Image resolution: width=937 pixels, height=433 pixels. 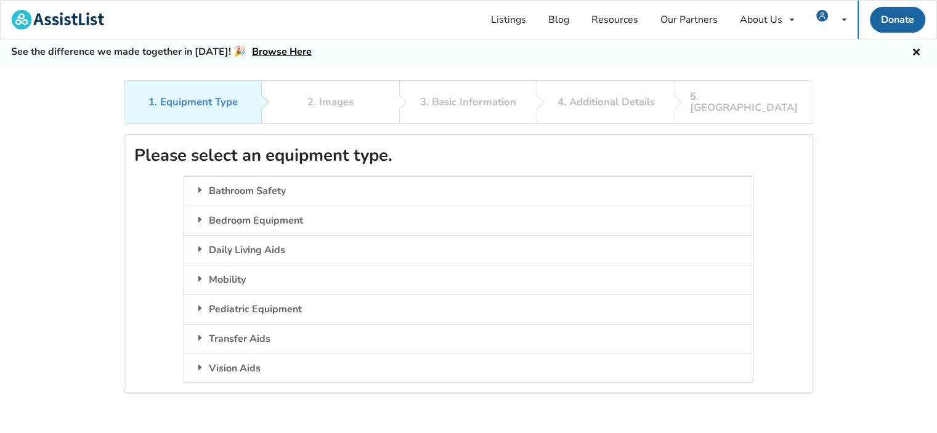 What do you see at coordinates (468, 339) in the screenshot?
I see `div: Transfer Aids` at bounding box center [468, 339].